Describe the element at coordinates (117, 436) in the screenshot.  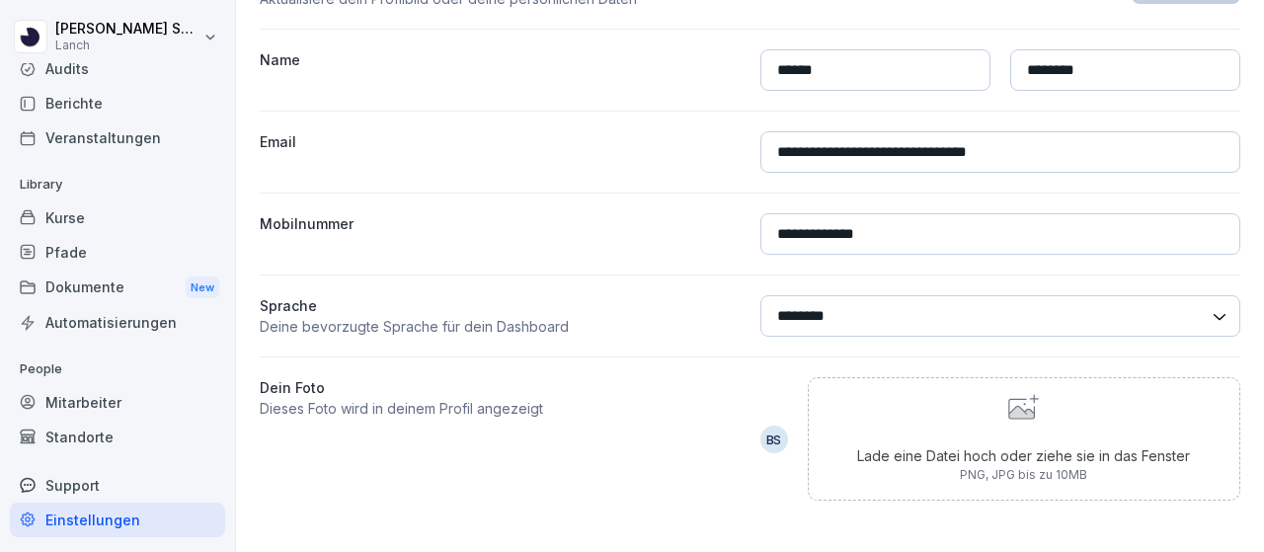
I see `div: Standorte` at that location.